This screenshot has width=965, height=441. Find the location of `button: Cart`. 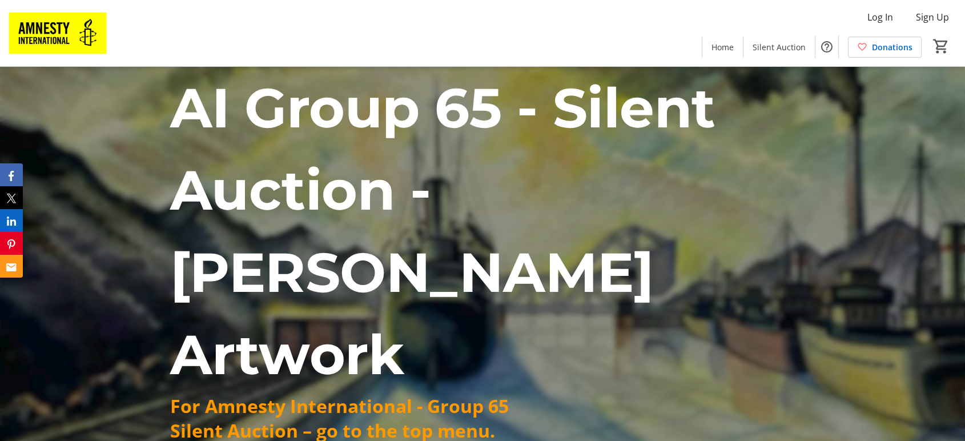

button: Cart is located at coordinates (941, 46).